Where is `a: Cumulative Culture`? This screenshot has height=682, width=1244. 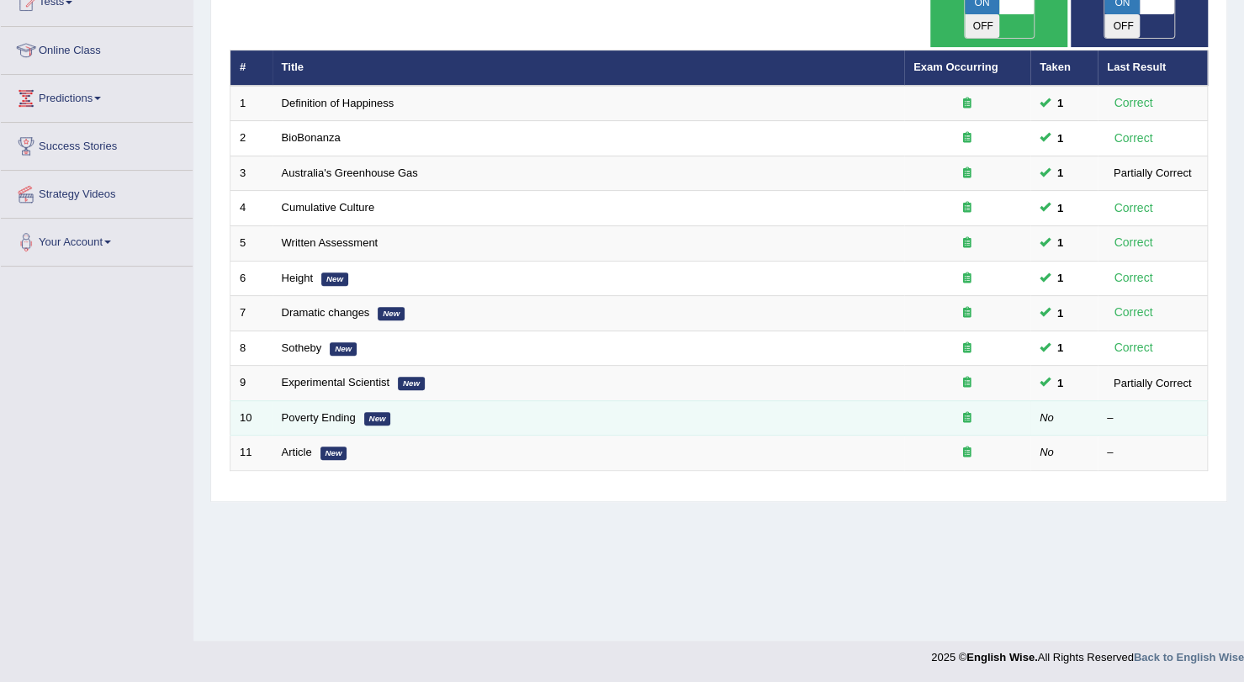
a: Cumulative Culture is located at coordinates (328, 207).